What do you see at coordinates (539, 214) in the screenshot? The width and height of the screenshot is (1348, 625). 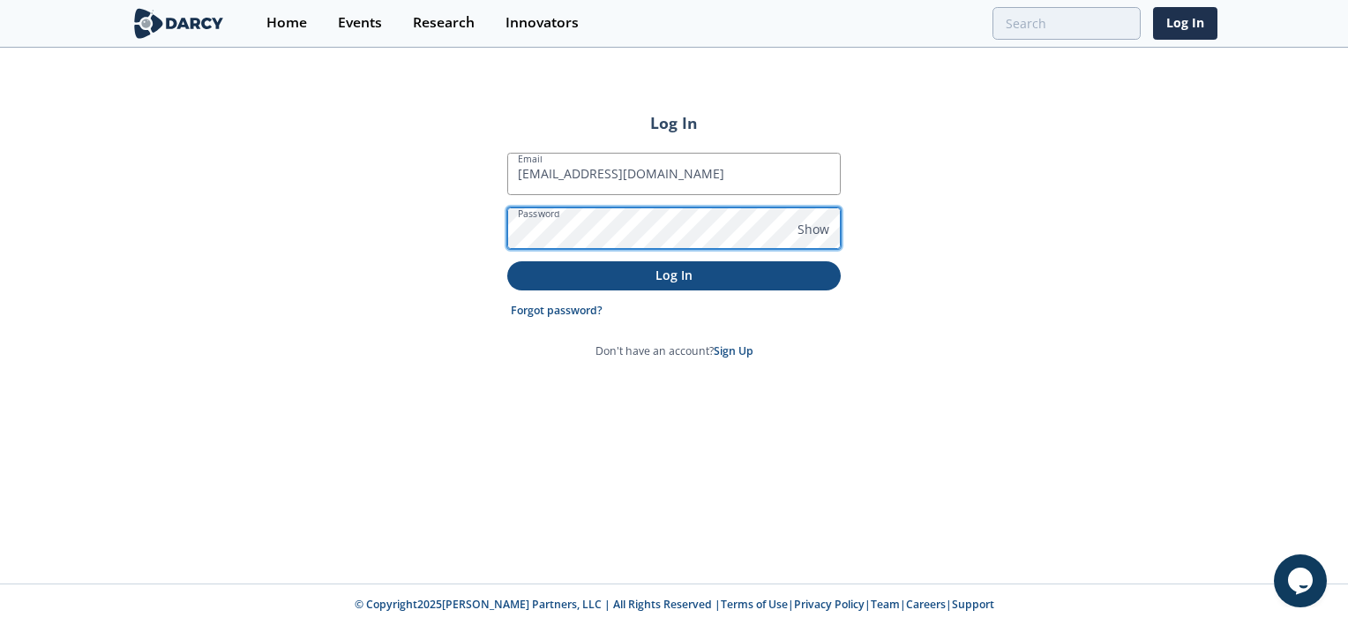 I see `label: Password` at bounding box center [539, 214].